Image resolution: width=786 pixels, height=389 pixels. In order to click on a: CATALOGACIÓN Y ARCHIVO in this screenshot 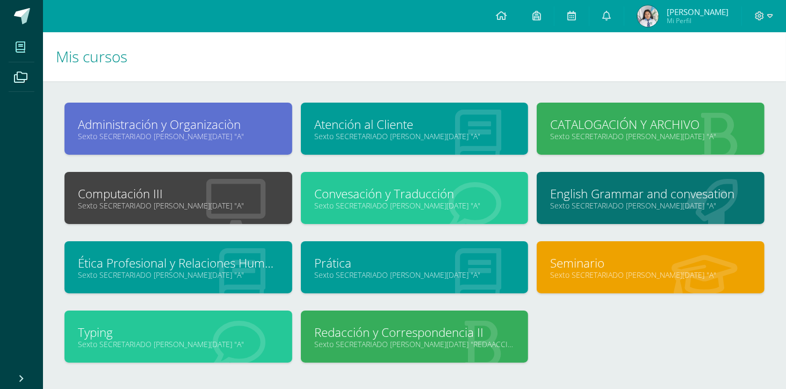, I will do `click(650, 124)`.